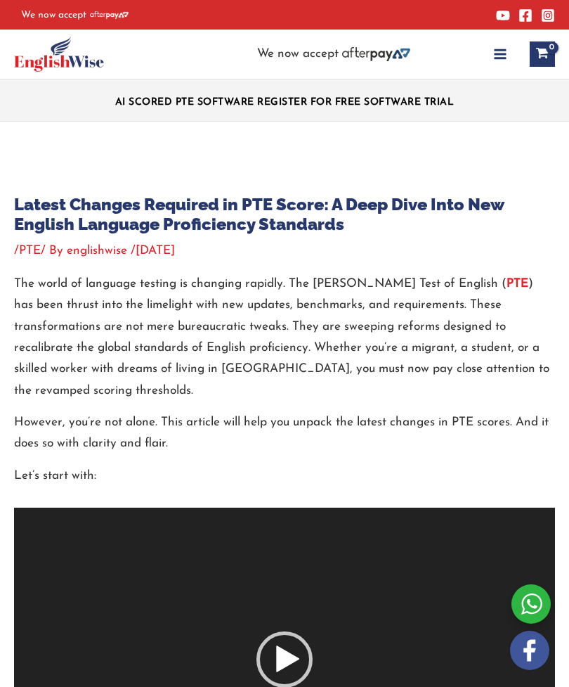 The height and width of the screenshot is (687, 569). Describe the element at coordinates (503, 15) in the screenshot. I see `a: YouTube` at that location.